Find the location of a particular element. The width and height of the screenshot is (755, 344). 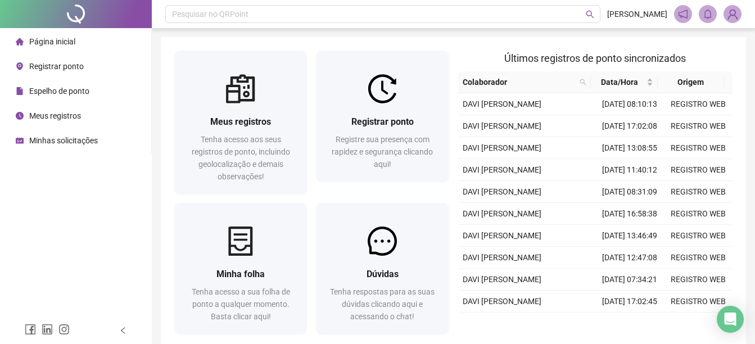

span: linkedin is located at coordinates (47, 330).